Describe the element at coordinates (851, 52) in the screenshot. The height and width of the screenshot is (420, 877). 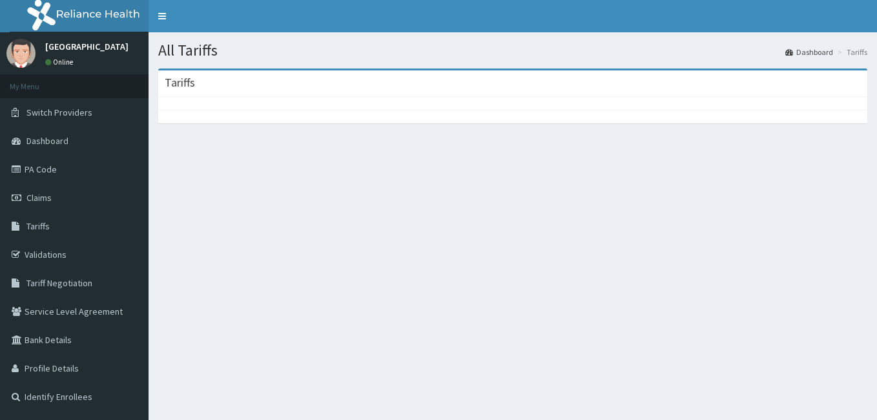
I see `li: Tariffs` at that location.